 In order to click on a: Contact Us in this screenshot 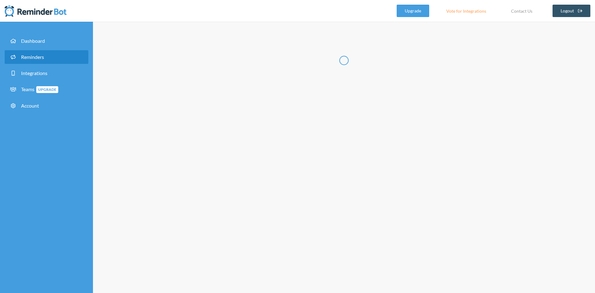, I will do `click(521, 11)`.